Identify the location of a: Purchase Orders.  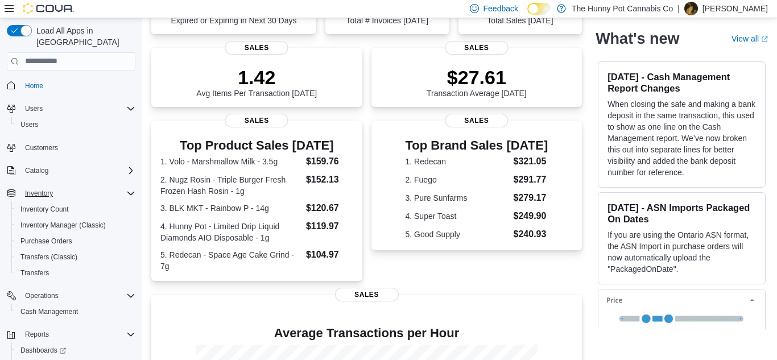
(46, 241).